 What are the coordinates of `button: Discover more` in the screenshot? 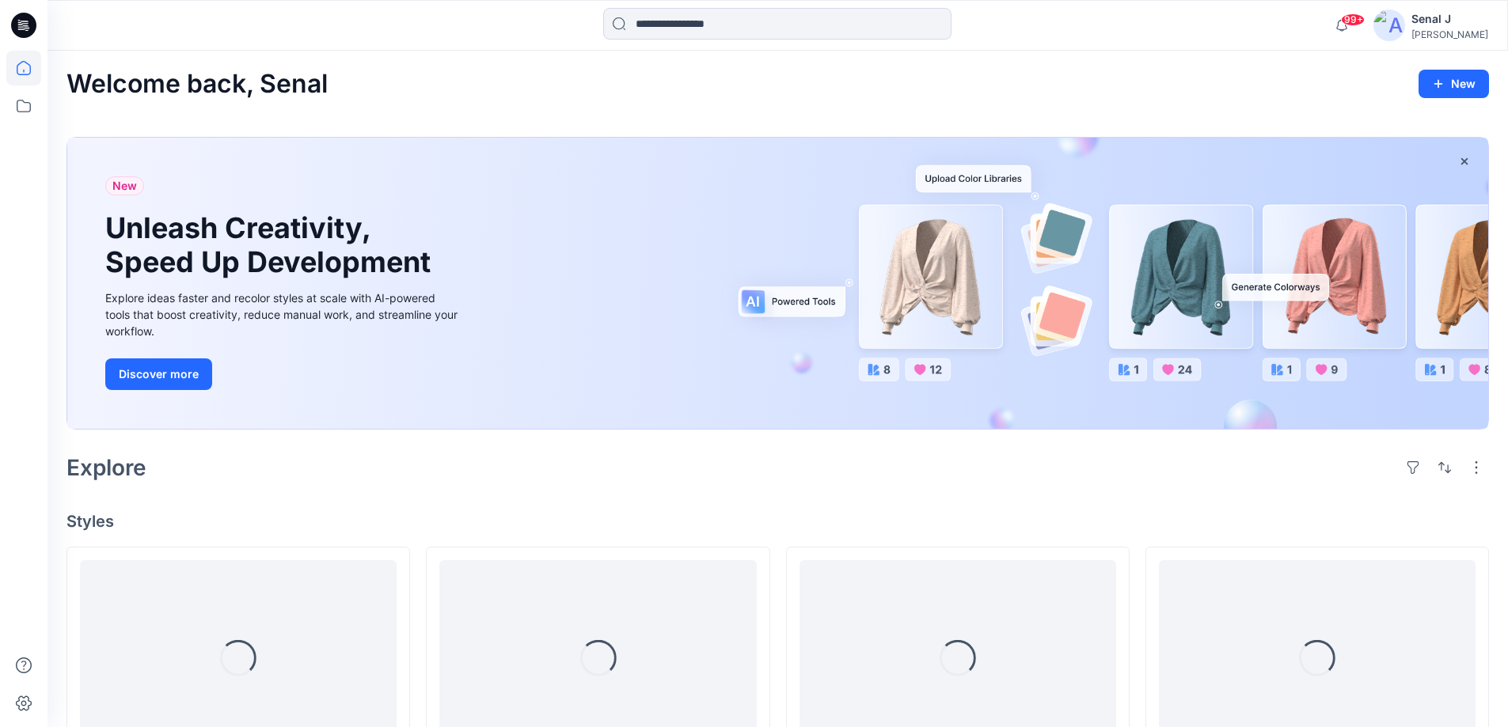 It's located at (158, 374).